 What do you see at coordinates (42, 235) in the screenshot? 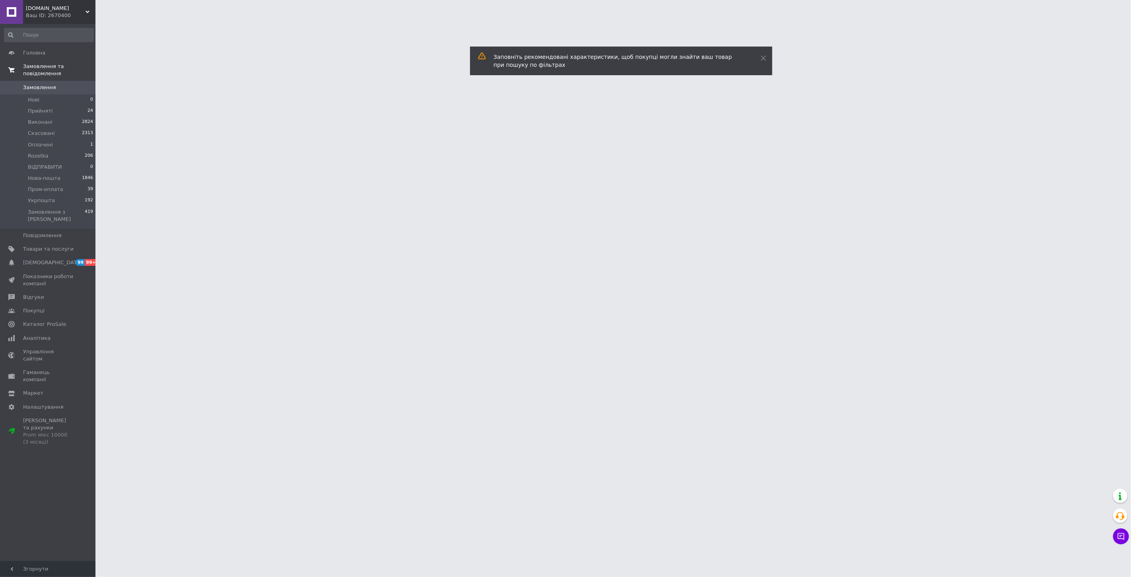
I see `span: Повідомлення` at bounding box center [42, 235].